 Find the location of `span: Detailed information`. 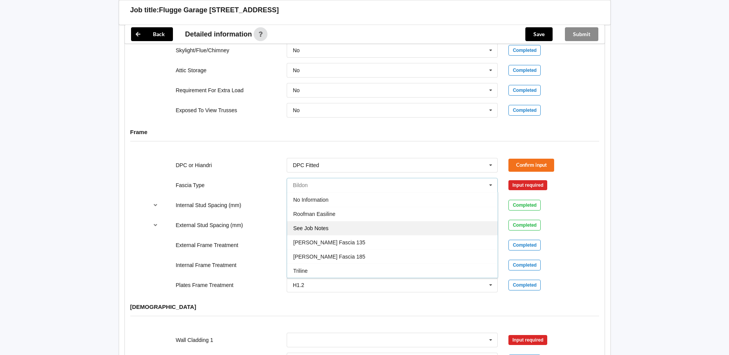

span: Detailed information is located at coordinates (219, 34).